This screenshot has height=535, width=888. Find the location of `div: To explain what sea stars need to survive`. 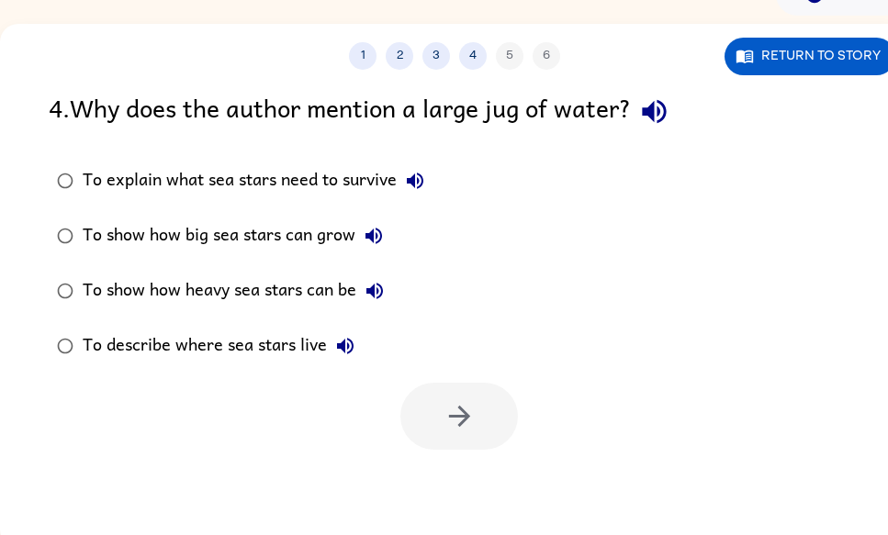

div: To explain what sea stars need to survive is located at coordinates (258, 181).